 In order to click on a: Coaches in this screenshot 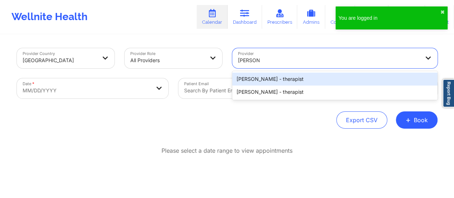, I will do `click(340, 17)`.